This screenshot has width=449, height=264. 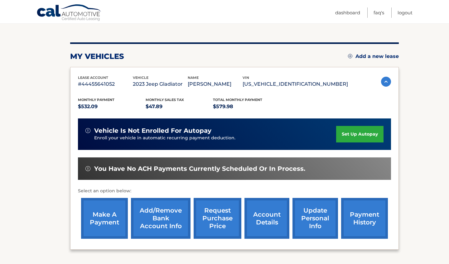 What do you see at coordinates (315, 218) in the screenshot?
I see `a: update personal info` at bounding box center [315, 218].